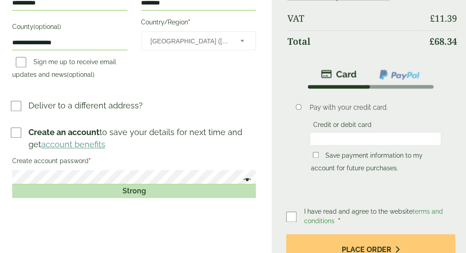 This screenshot has width=466, height=253. What do you see at coordinates (375, 108) in the screenshot?
I see `p: Pay with your credit card.` at bounding box center [375, 108].